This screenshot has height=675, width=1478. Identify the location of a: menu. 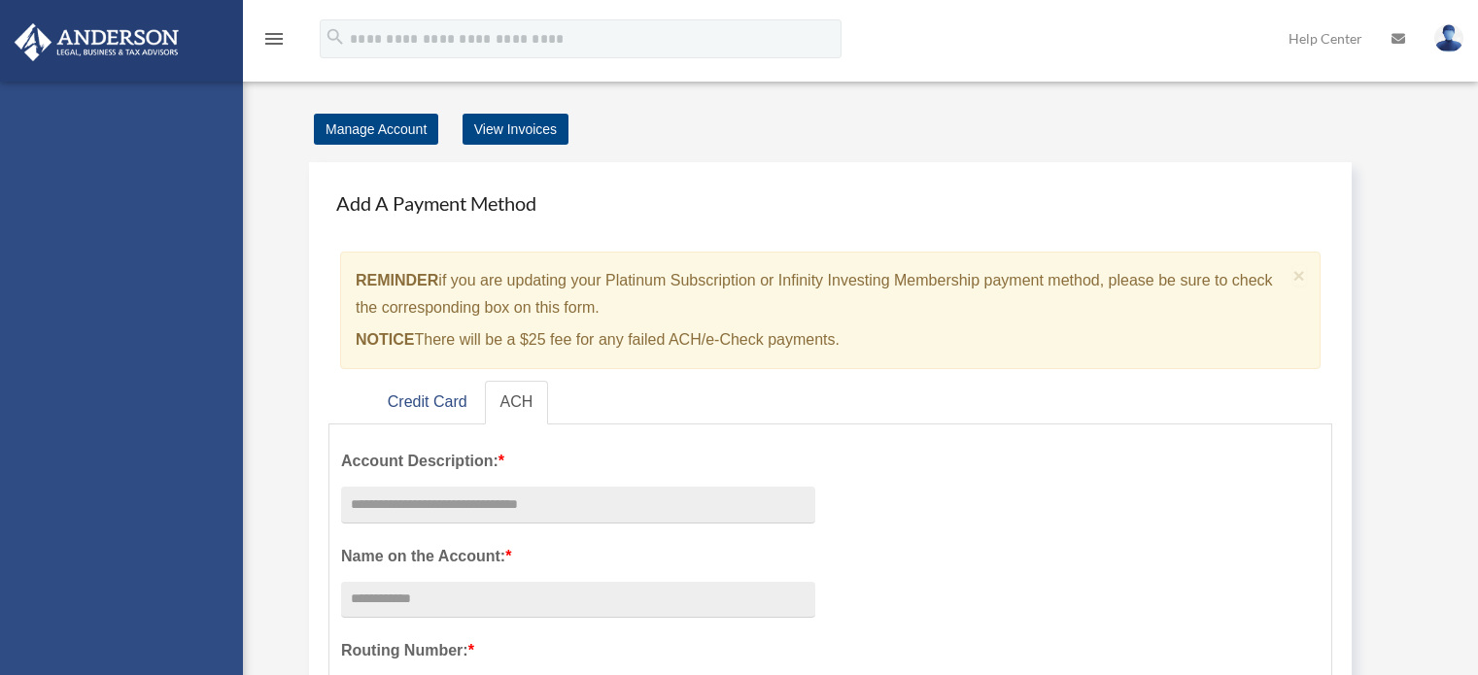
(274, 42).